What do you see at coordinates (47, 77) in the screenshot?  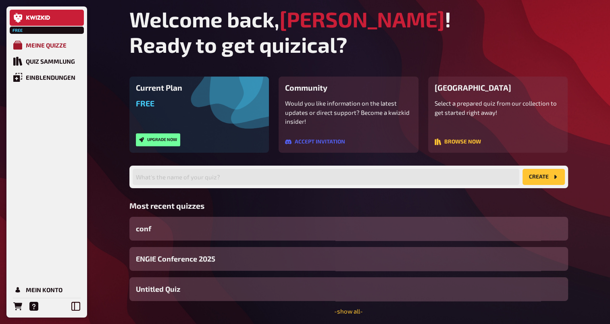 I see `a: Einblendungen` at bounding box center [47, 77].